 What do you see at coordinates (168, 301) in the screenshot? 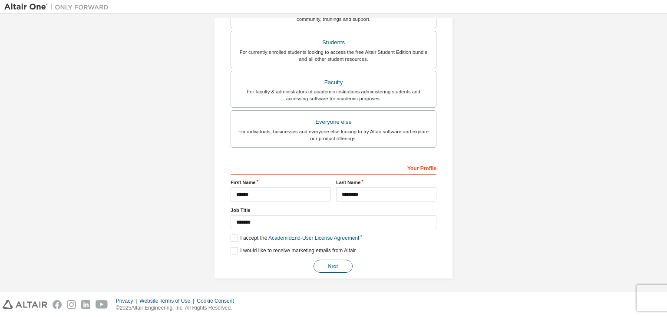
I see `div: Website Terms of Use` at bounding box center [168, 301].